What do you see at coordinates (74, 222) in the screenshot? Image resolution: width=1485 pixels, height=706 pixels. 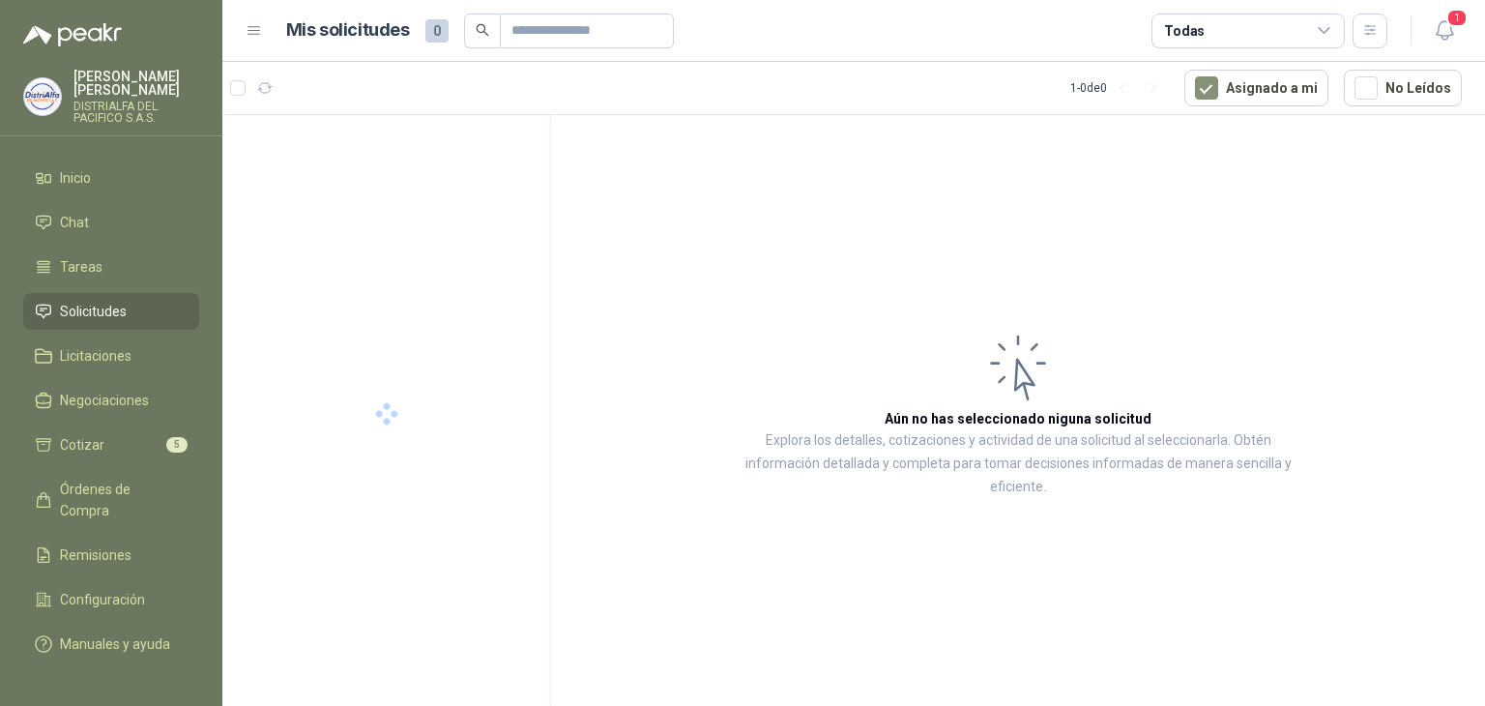 I see `span: Chat` at bounding box center [74, 222].